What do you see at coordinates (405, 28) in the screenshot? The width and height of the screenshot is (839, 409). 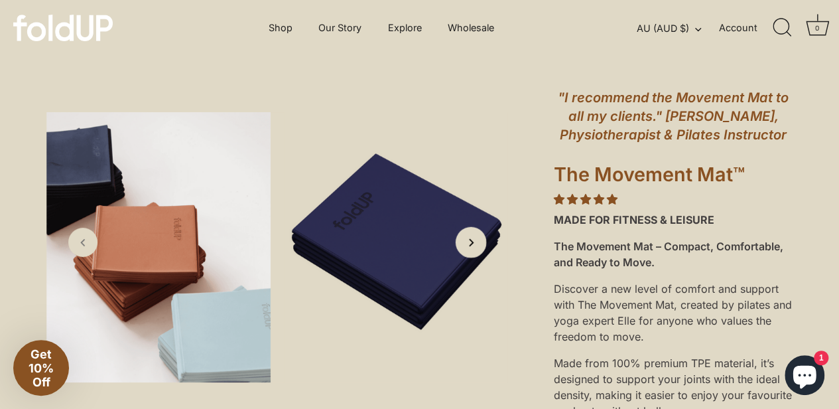 I see `a: Explore` at bounding box center [405, 28].